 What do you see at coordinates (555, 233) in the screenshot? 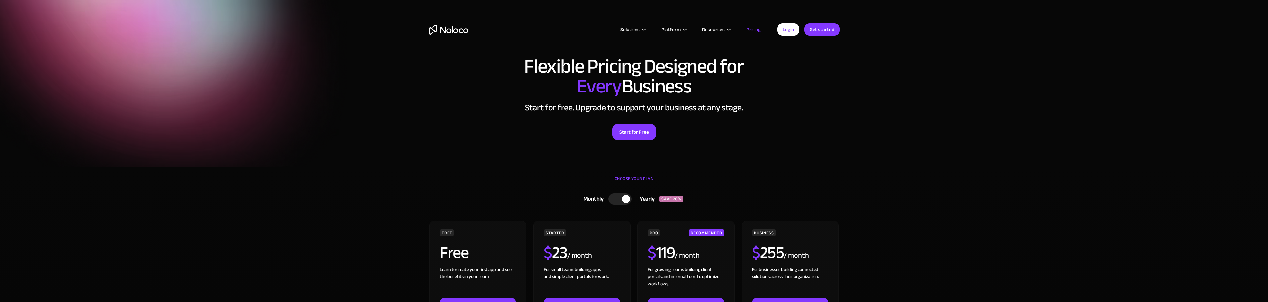
I see `div: STARTER` at bounding box center [555, 233].